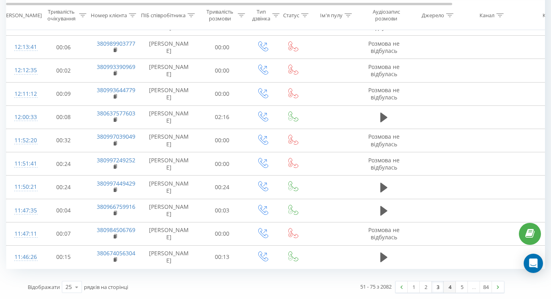 The width and height of the screenshot is (551, 299). What do you see at coordinates (116, 207) in the screenshot?
I see `a: 380966759916` at bounding box center [116, 207].